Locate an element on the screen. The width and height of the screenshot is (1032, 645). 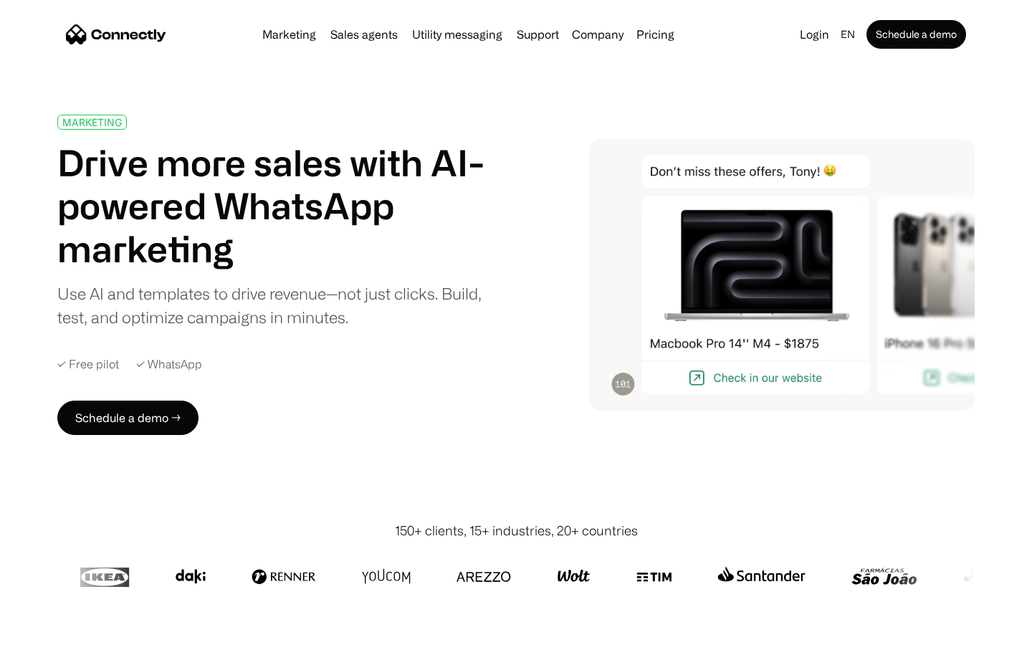
a: Support is located at coordinates (537, 34).